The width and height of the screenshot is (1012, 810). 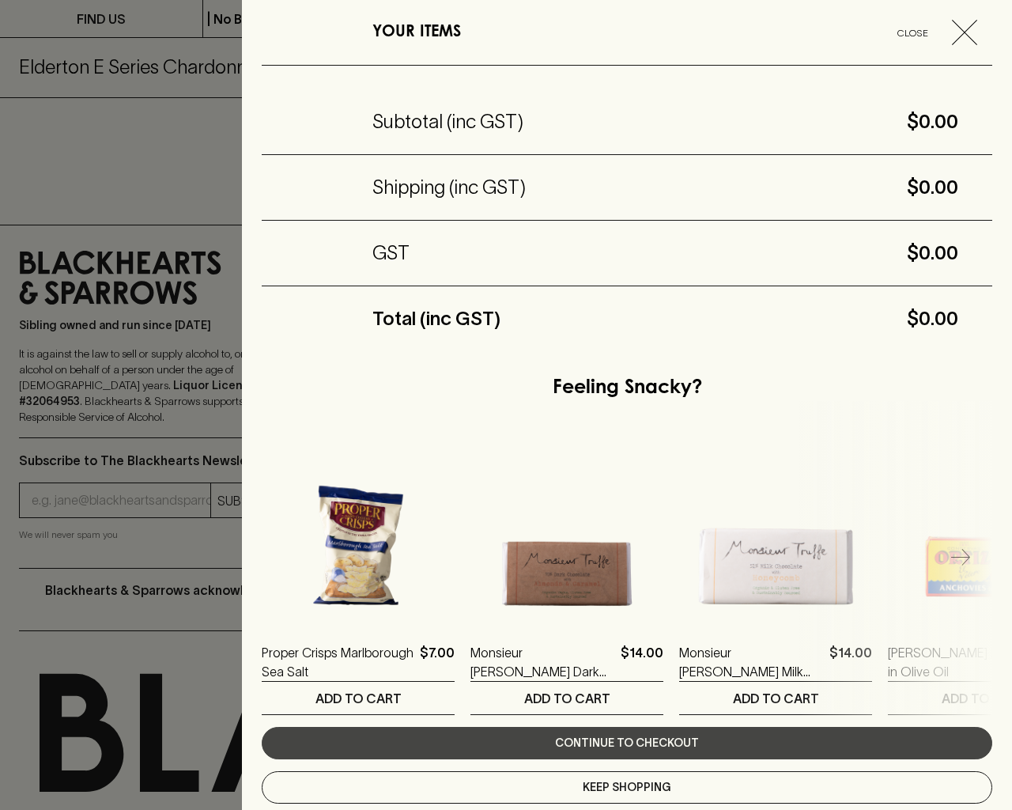 I want to click on h5: Subtotal (inc GST), so click(x=448, y=122).